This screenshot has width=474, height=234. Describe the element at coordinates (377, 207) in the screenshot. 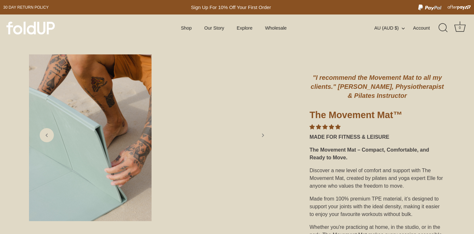

I see `div: Made from 100% premium TPE material, it’s designed to support your joints with the ideal density,...` at that location.